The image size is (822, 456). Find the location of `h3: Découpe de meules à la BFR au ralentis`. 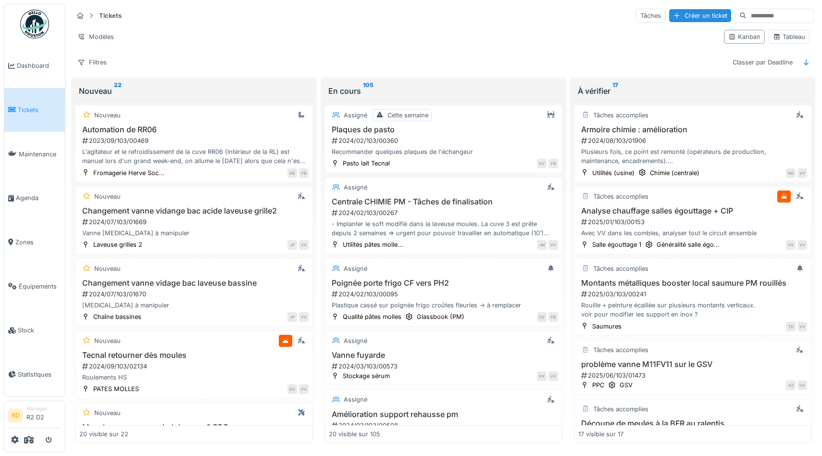

h3: Découpe de meules à la BFR au ralentis is located at coordinates (692, 423).